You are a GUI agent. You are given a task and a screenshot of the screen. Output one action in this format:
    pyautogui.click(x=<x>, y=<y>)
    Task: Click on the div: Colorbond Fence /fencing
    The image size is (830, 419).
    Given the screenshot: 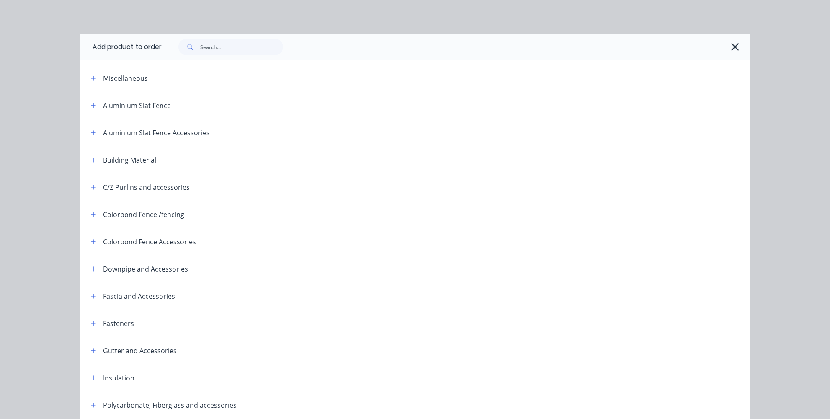 What is the action you would take?
    pyautogui.click(x=144, y=214)
    